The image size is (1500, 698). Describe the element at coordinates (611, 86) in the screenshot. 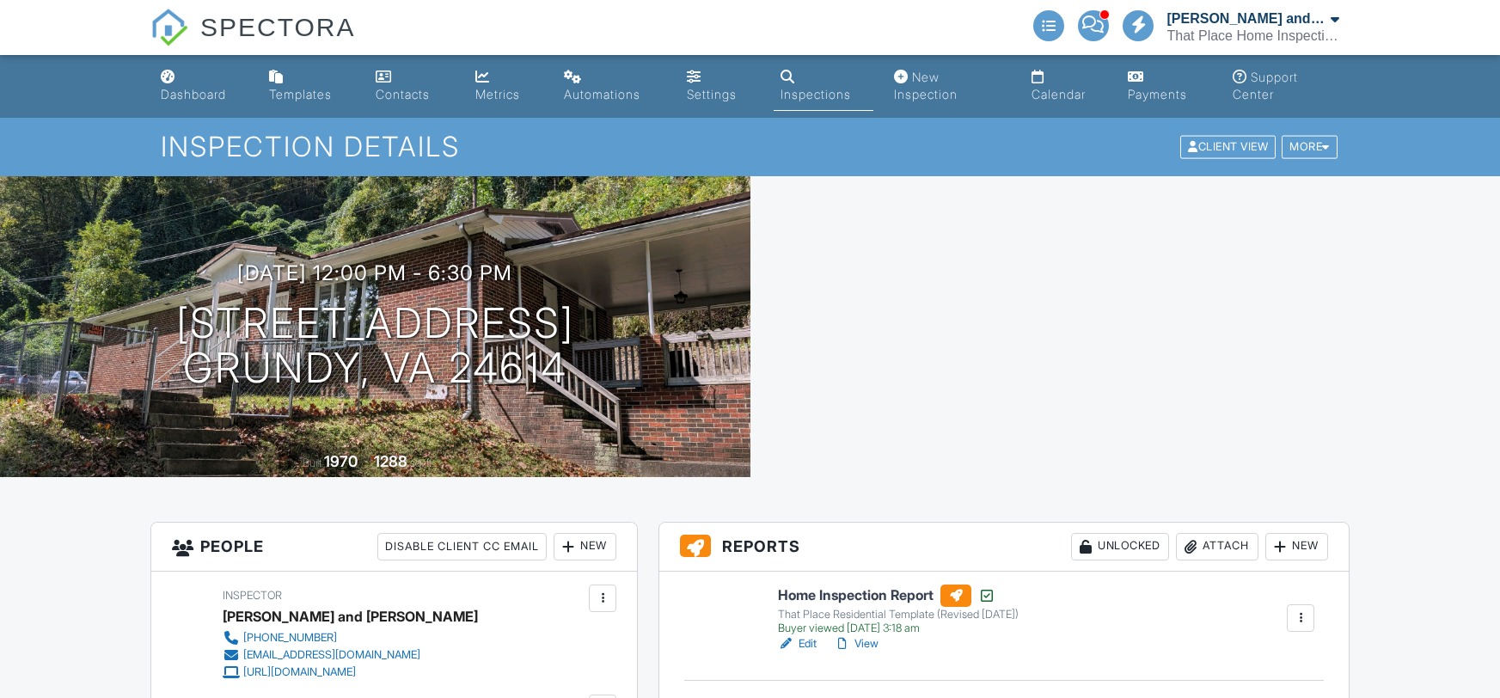

I see `a: Automations (Advanced)` at that location.